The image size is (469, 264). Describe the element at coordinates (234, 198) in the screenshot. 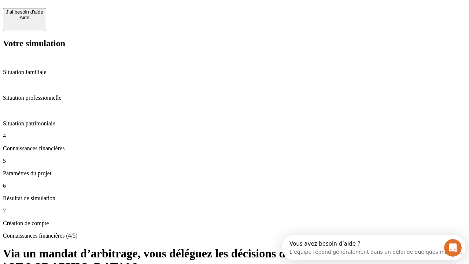

I see `p: Résultat de simulation` at that location.